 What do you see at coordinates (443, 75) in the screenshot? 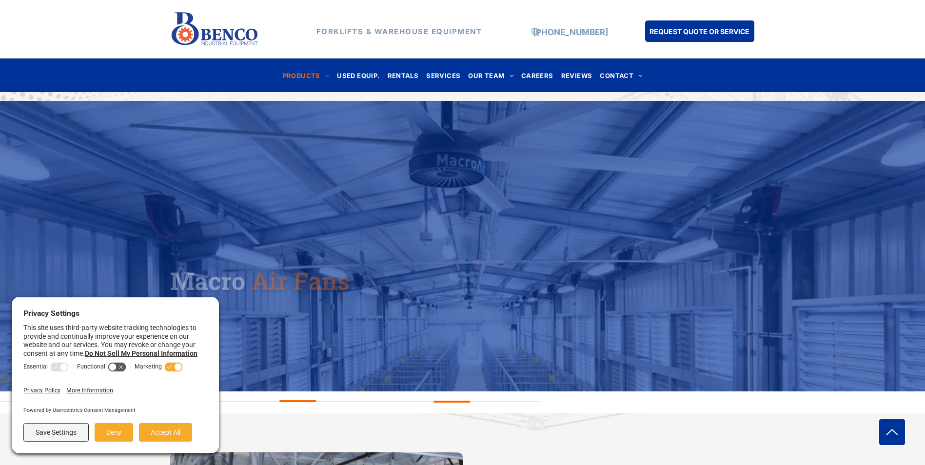
I see `a: SERVICES` at bounding box center [443, 75].